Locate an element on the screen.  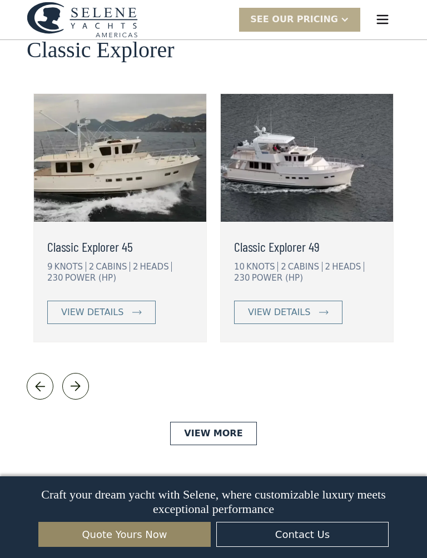
h2: Classic Explorer is located at coordinates (101, 50).